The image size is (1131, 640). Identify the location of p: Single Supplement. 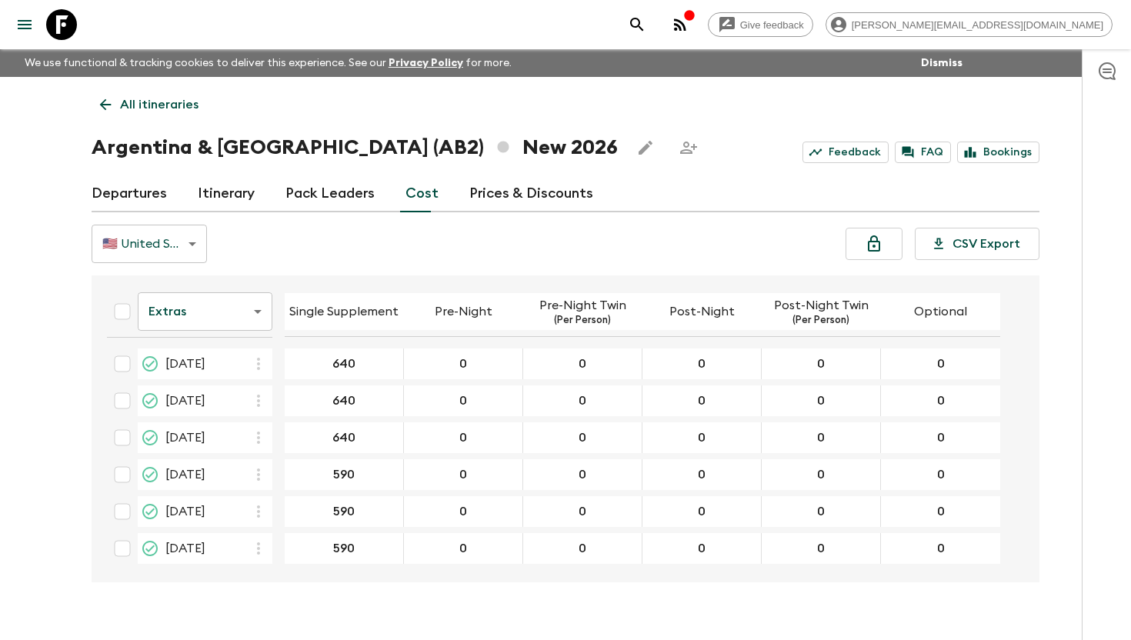
(345, 312).